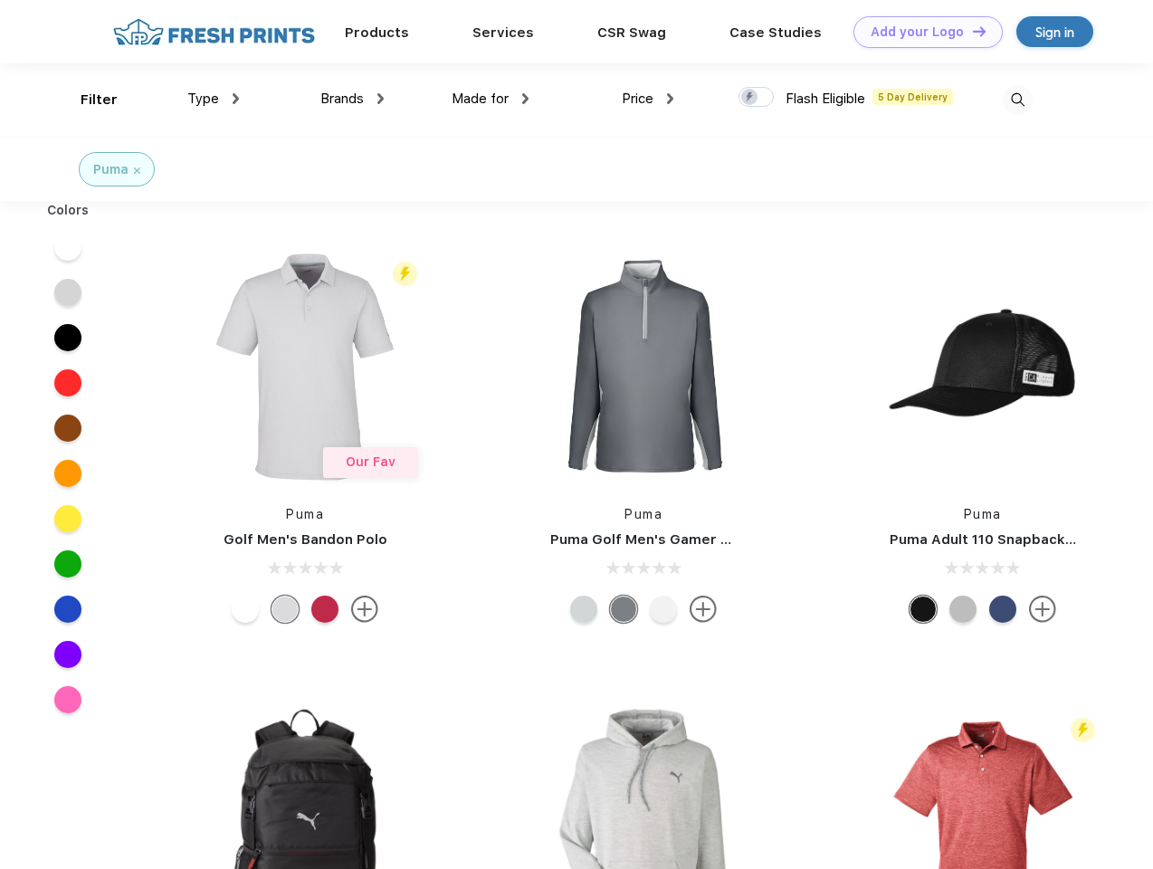 Image resolution: width=1153 pixels, height=869 pixels. What do you see at coordinates (624, 609) in the screenshot?
I see `div: Quiet Shade` at bounding box center [624, 609].